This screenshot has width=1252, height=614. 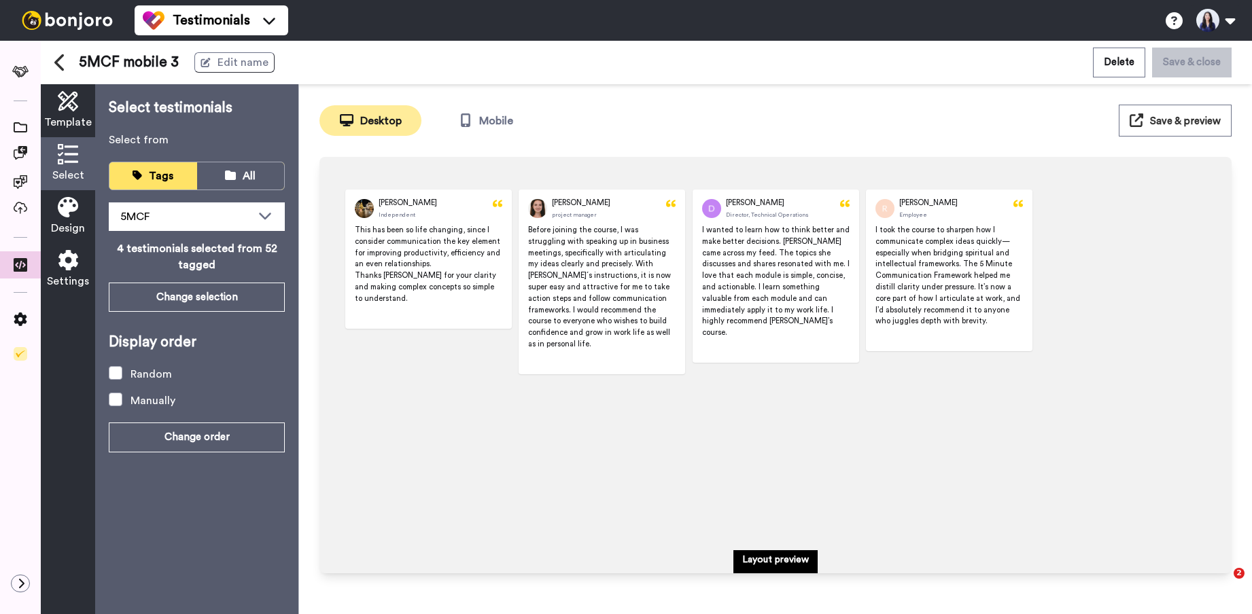 What do you see at coordinates (249, 176) in the screenshot?
I see `span: All` at bounding box center [249, 176].